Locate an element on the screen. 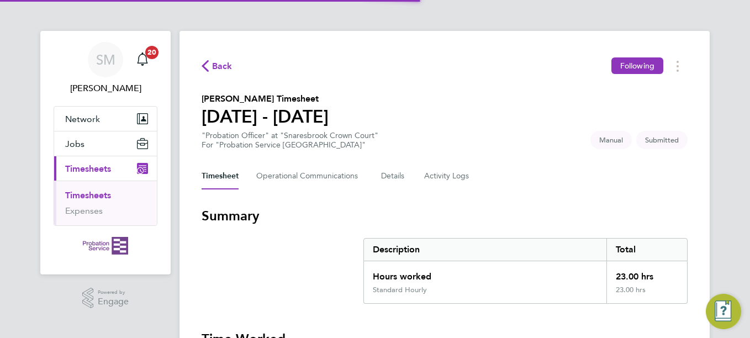  img: probationservice-logo-retina.png is located at coordinates (105, 246).